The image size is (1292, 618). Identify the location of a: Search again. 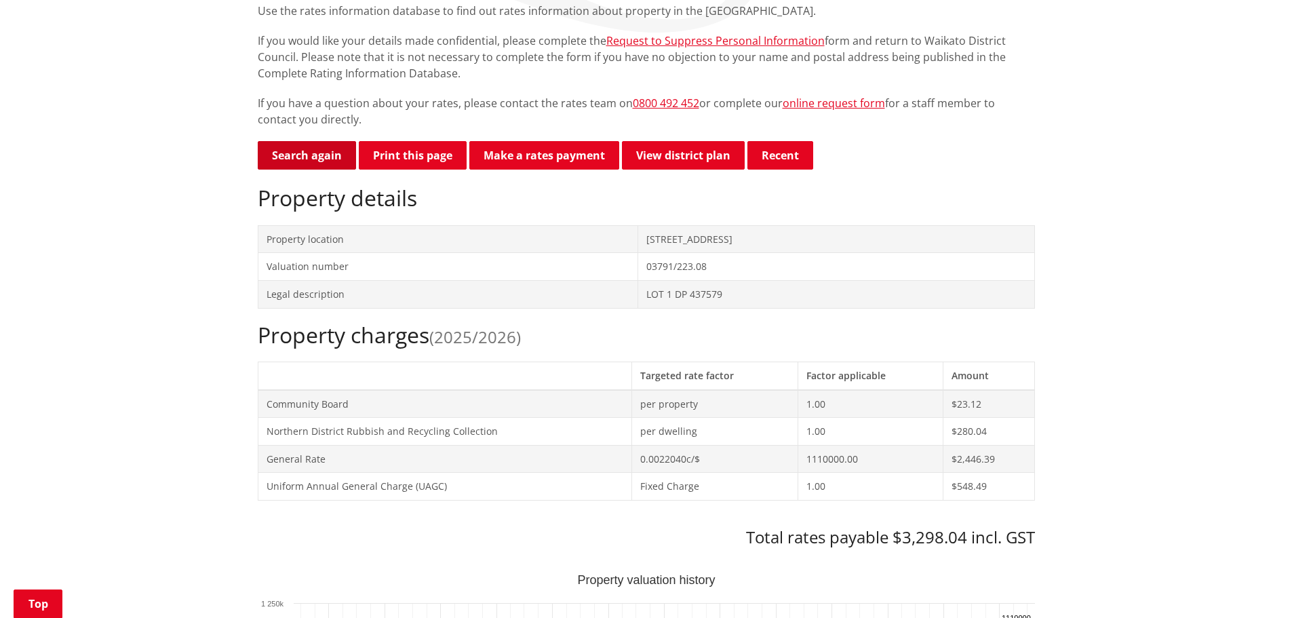
(306, 155).